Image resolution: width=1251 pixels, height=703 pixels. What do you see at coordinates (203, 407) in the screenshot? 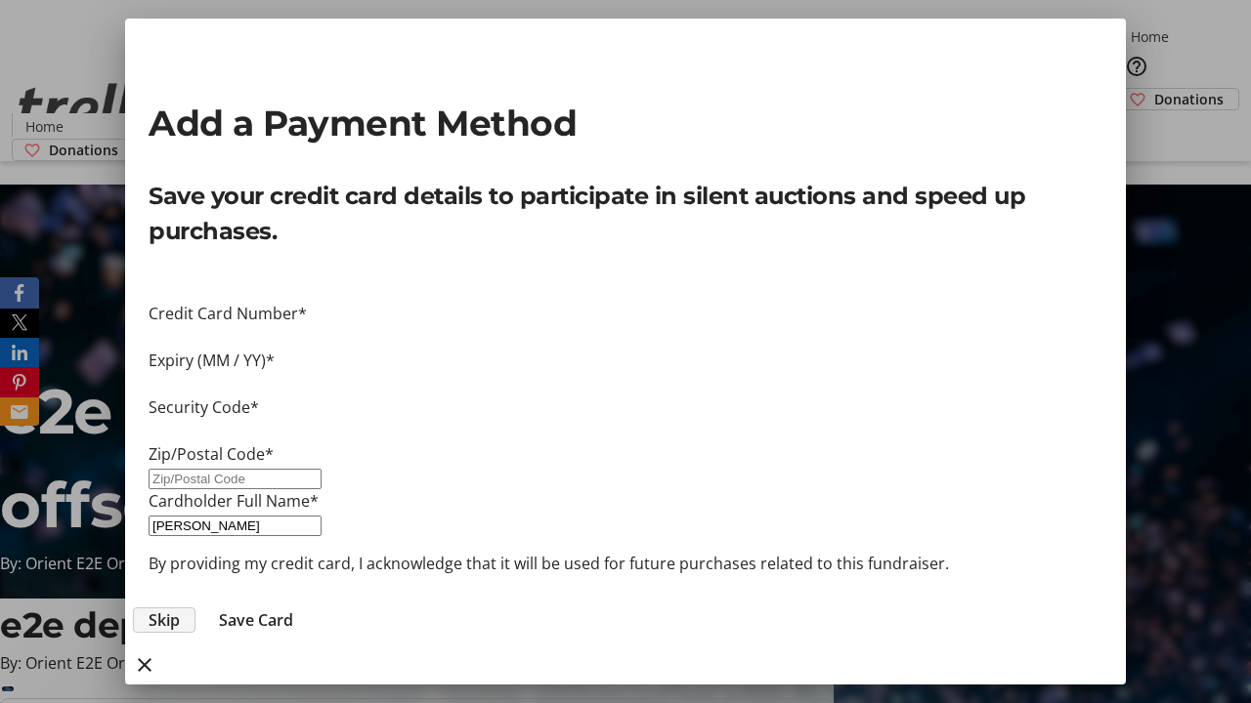
I see `label: Security Code*` at bounding box center [203, 407].